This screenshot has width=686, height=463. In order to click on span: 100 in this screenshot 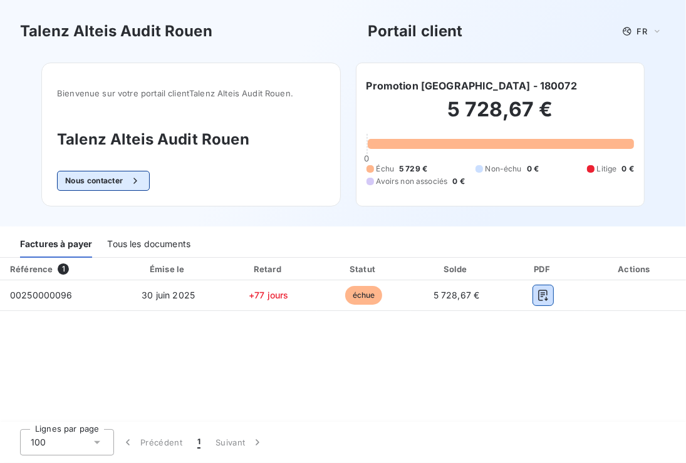, I will do `click(38, 443)`.